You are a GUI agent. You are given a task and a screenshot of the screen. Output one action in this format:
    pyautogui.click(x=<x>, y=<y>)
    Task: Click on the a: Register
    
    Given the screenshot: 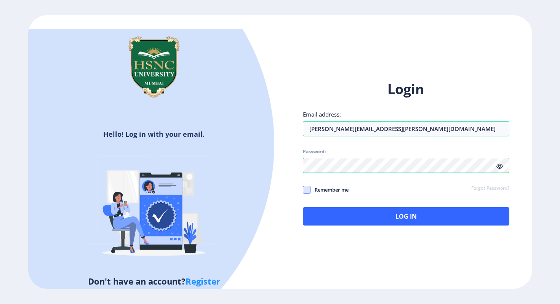 What is the action you would take?
    pyautogui.click(x=203, y=281)
    